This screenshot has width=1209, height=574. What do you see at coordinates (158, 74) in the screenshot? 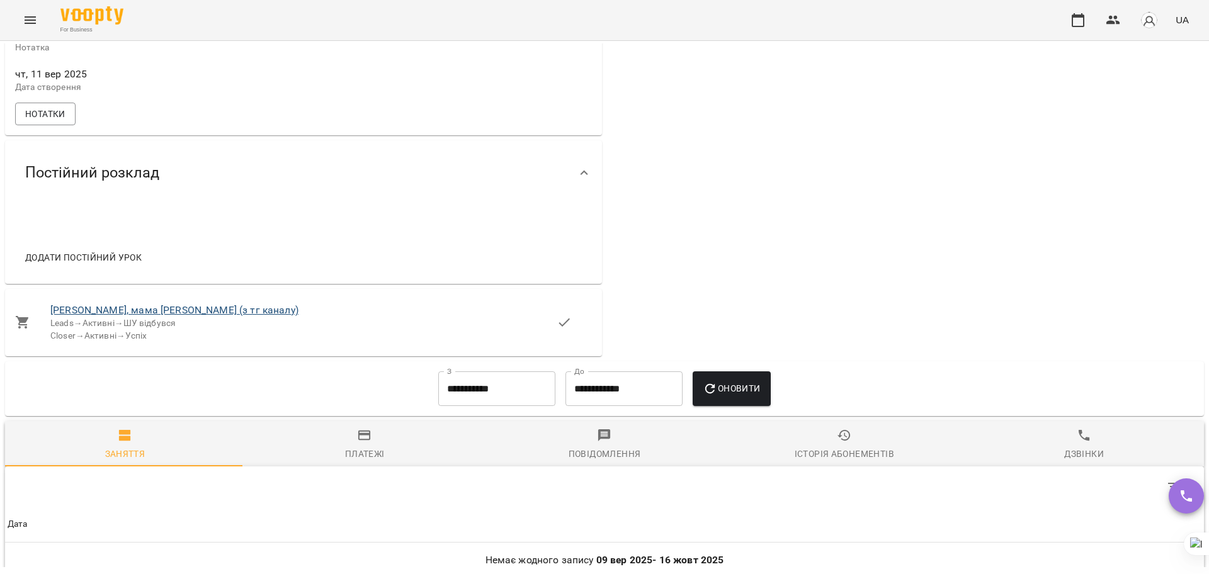
I see `span: чт, 11 вер 2025` at bounding box center [158, 74].